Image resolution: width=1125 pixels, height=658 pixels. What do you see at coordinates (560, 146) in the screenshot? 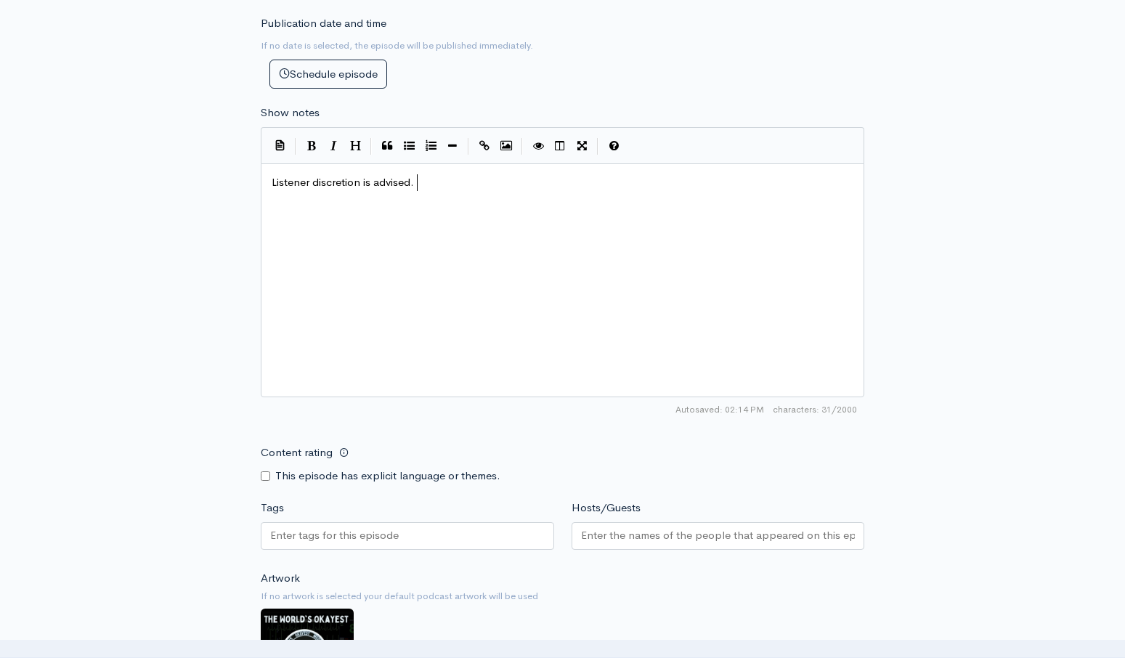
I see `button: Toggle Side by Side` at bounding box center [560, 146].